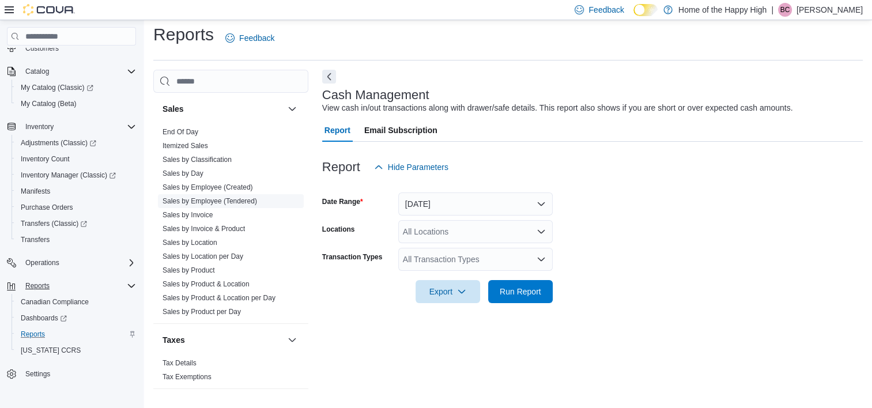 This screenshot has height=408, width=872. Describe the element at coordinates (187, 377) in the screenshot. I see `span: Tax Exemptions` at that location.